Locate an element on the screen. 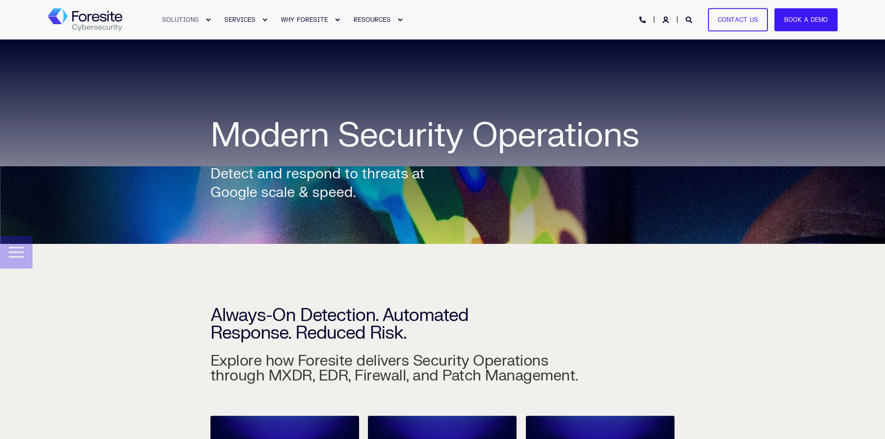 The image size is (885, 439). div: Detect and respond to threats at Google scale & speed. is located at coordinates (327, 184).